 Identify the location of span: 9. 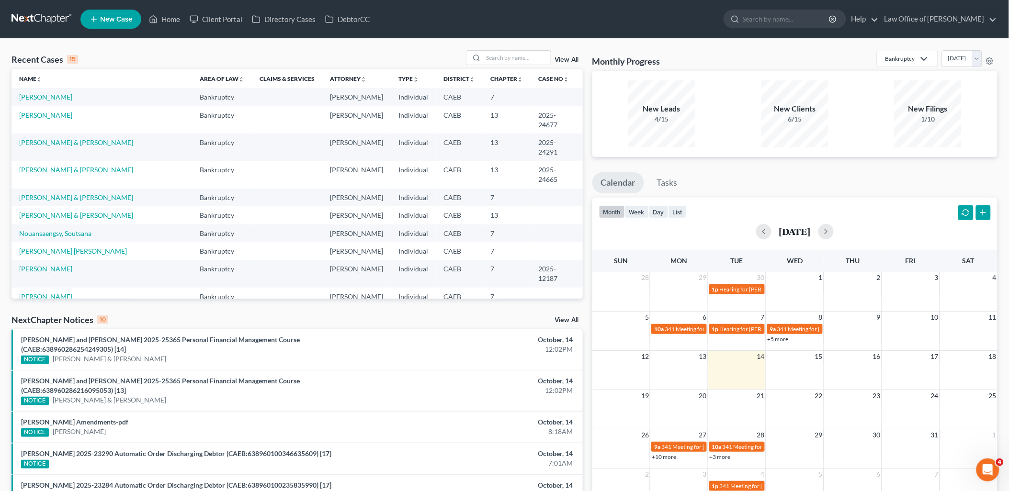
(879, 317).